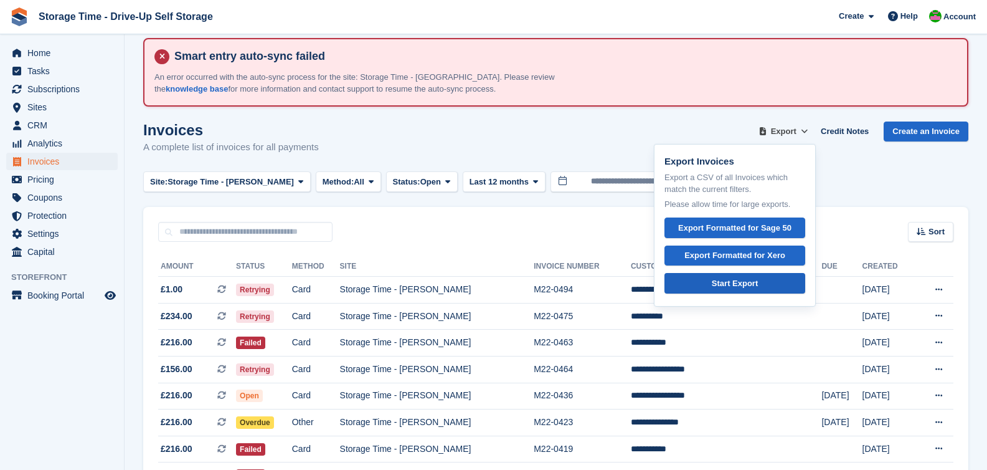  I want to click on a: Credit Notes, so click(844, 131).